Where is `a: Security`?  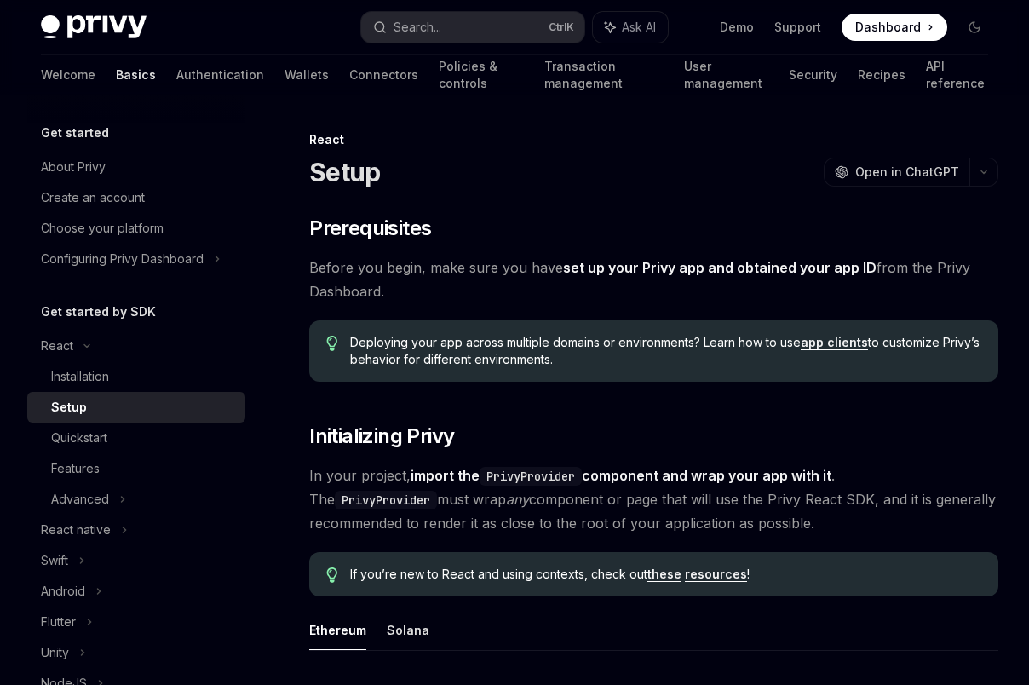 a: Security is located at coordinates (812, 75).